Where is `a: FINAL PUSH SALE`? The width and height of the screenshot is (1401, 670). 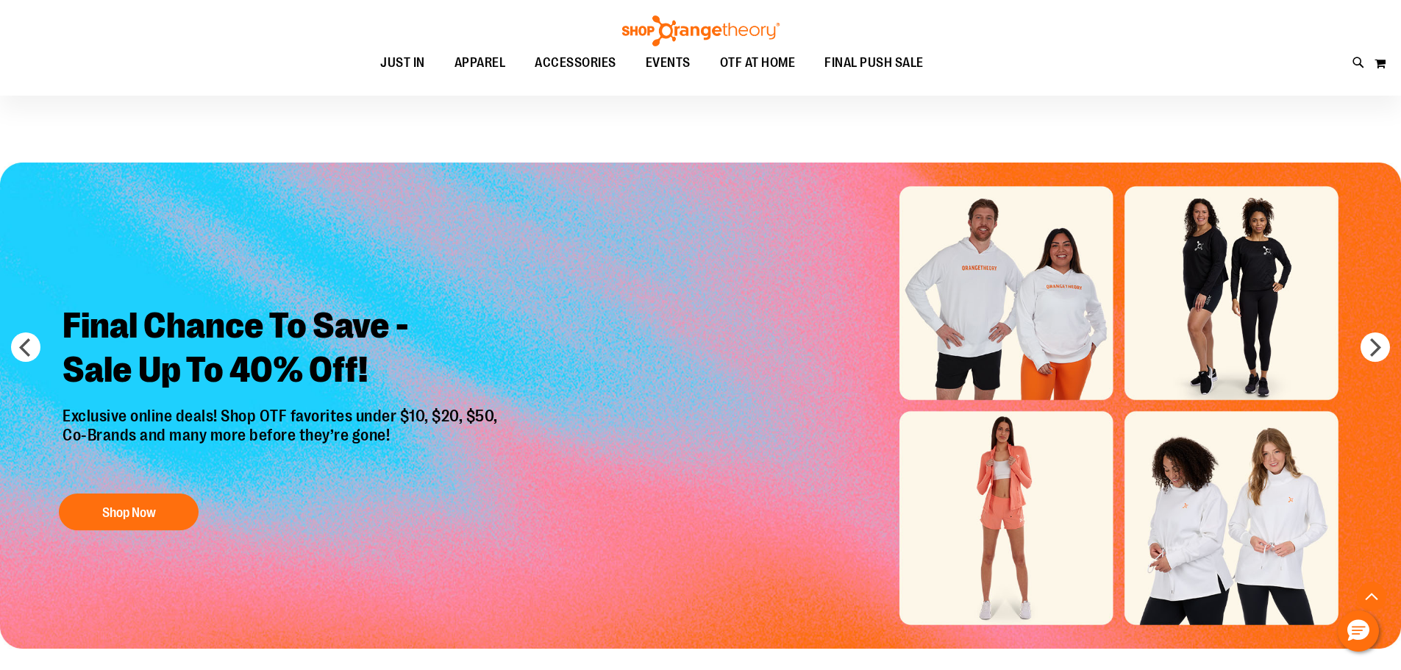 a: FINAL PUSH SALE is located at coordinates (874, 63).